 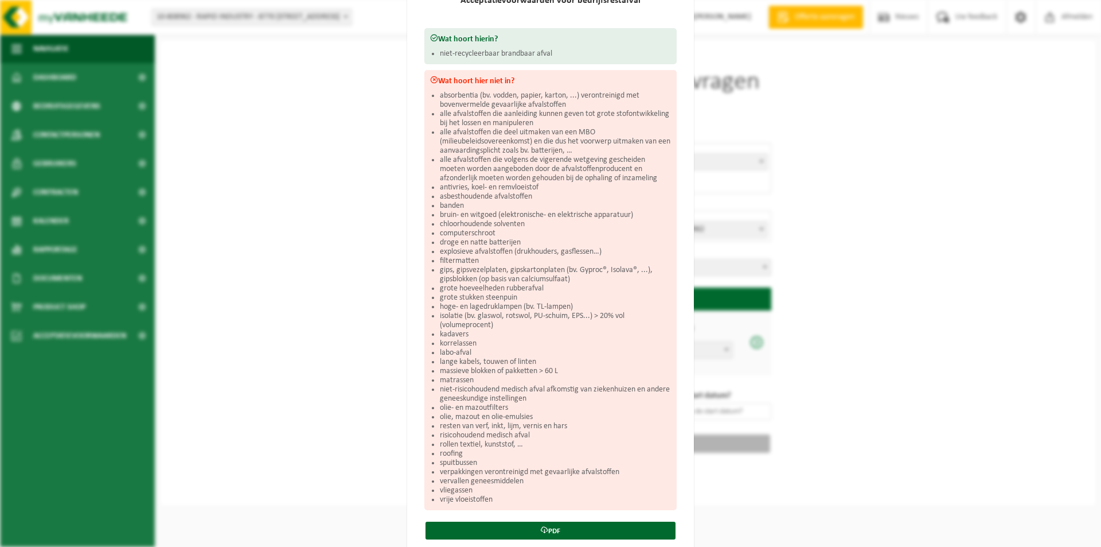 I want to click on a: PDF, so click(x=551, y=530).